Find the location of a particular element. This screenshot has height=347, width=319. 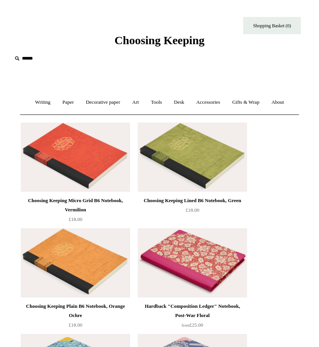

span: Choosing Keeping is located at coordinates (159, 40).